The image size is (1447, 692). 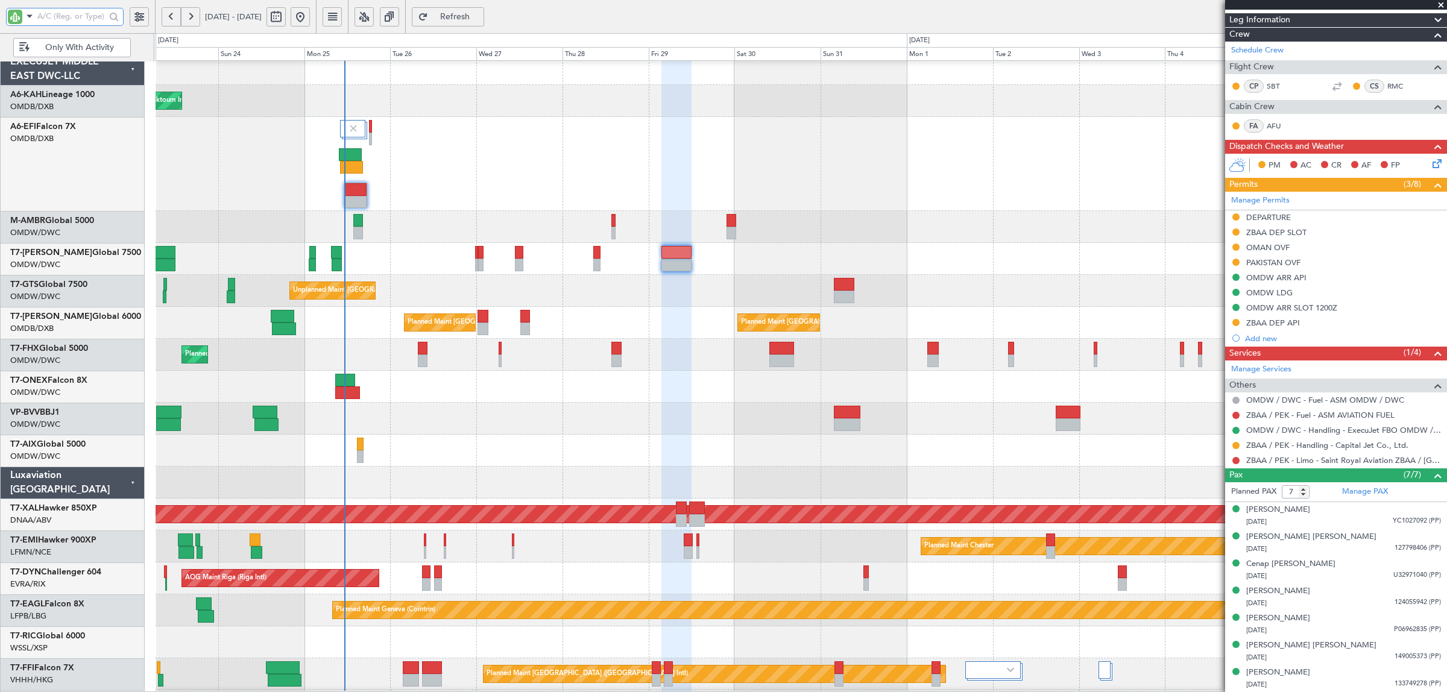 What do you see at coordinates (54, 508) in the screenshot?
I see `a: T7-XALHawker 850XP` at bounding box center [54, 508].